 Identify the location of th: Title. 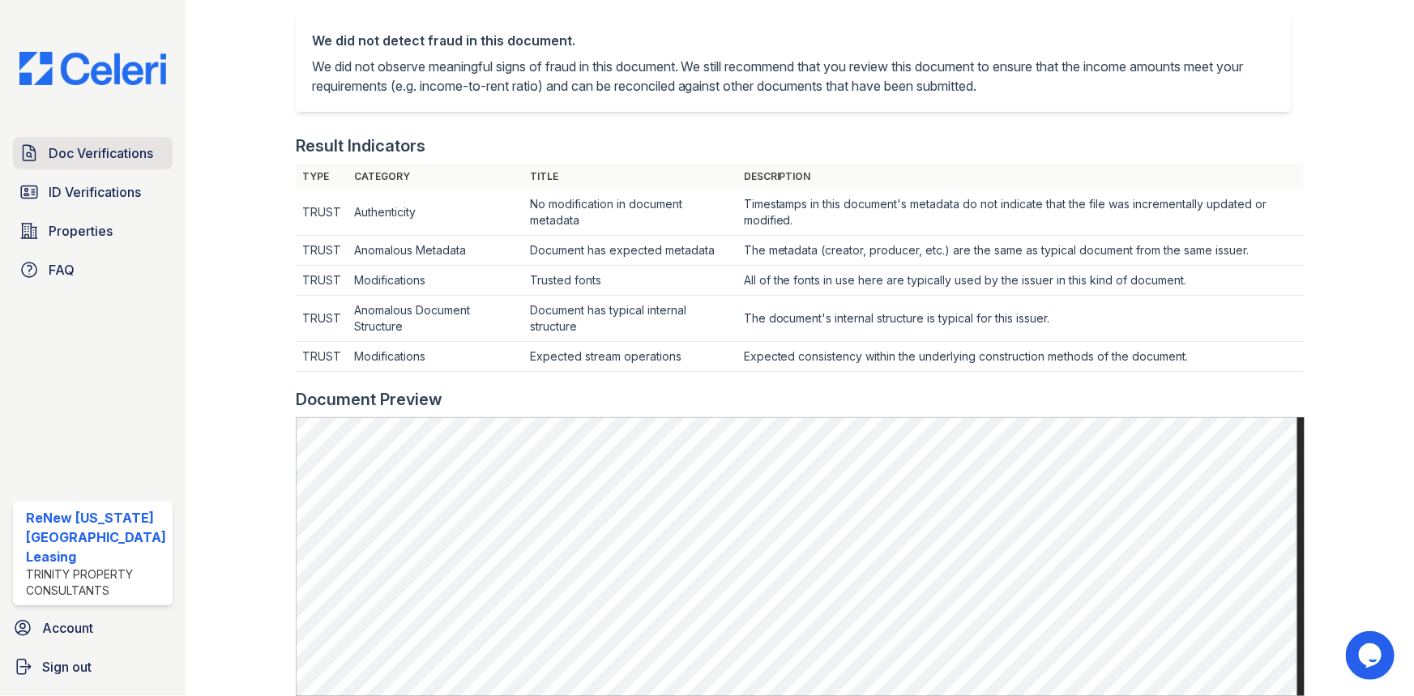
(630, 177).